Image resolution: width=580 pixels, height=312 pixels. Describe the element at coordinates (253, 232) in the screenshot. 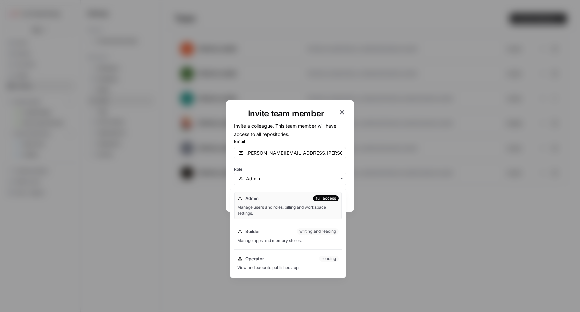

I see `span: Builder` at that location.